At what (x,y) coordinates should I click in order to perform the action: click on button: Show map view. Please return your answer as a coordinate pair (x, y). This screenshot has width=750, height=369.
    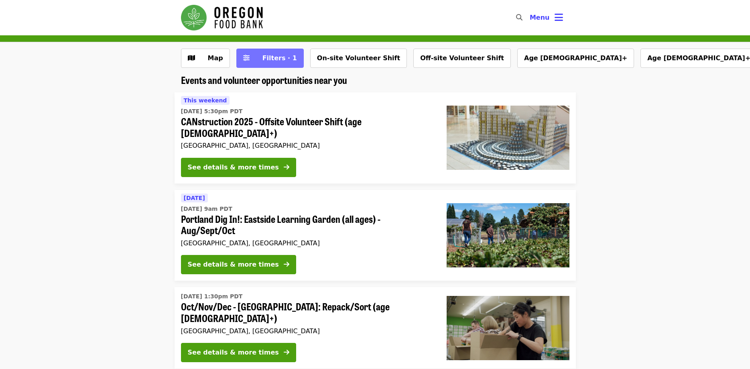
    Looking at the image, I should click on (205, 58).